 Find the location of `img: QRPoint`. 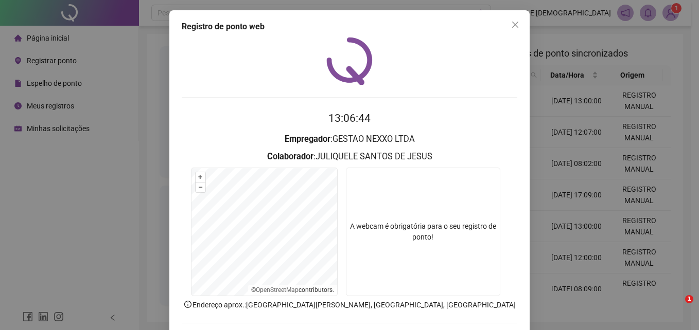

img: QRPoint is located at coordinates (349, 61).